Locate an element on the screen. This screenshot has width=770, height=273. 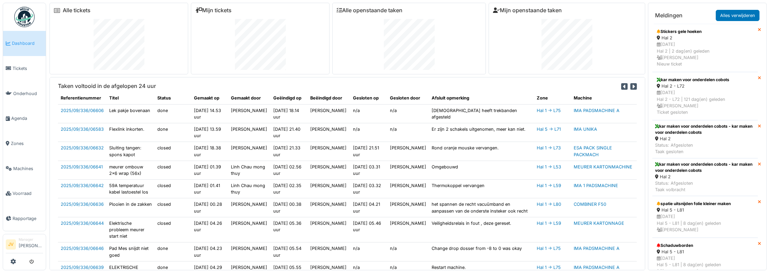
td: done is located at coordinates (173, 113).